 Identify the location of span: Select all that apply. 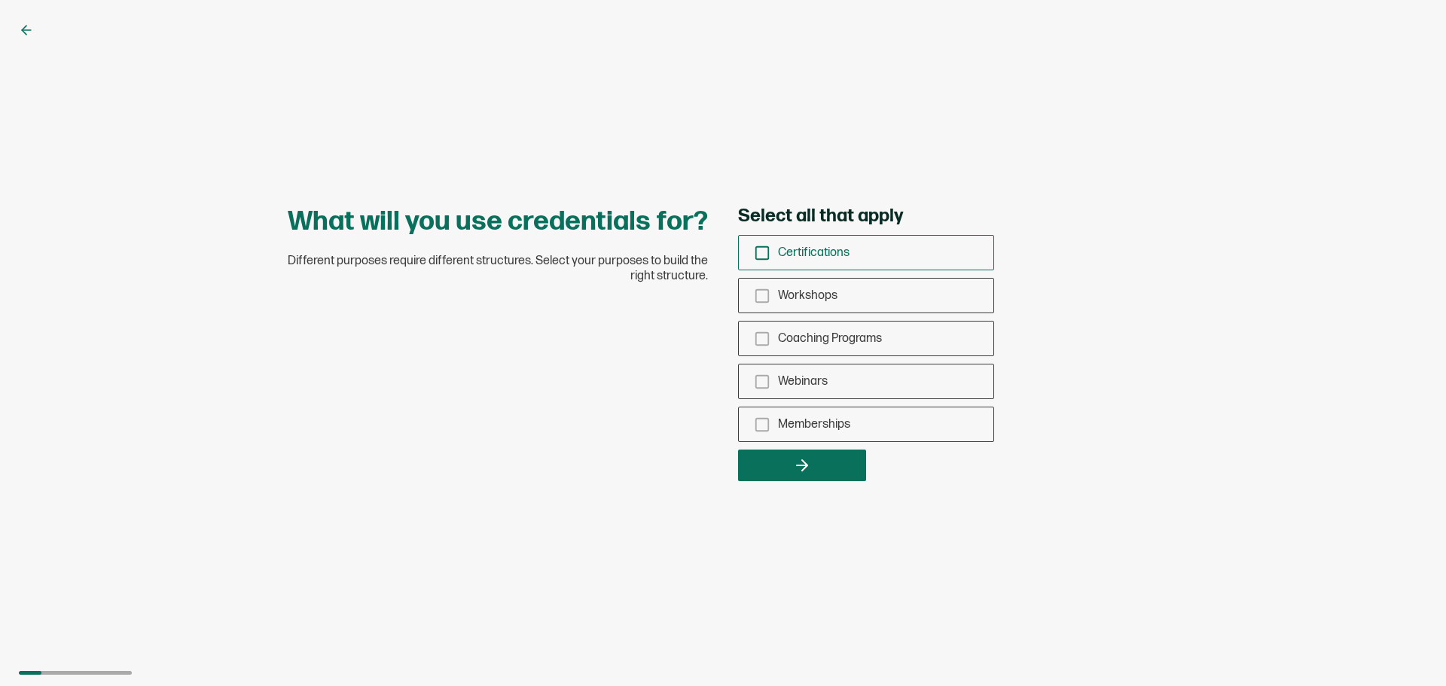
(820, 216).